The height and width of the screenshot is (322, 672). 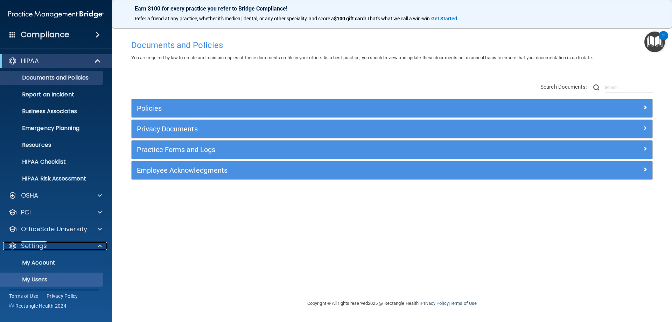 What do you see at coordinates (52, 78) in the screenshot?
I see `p: Documents and Policies` at bounding box center [52, 78].